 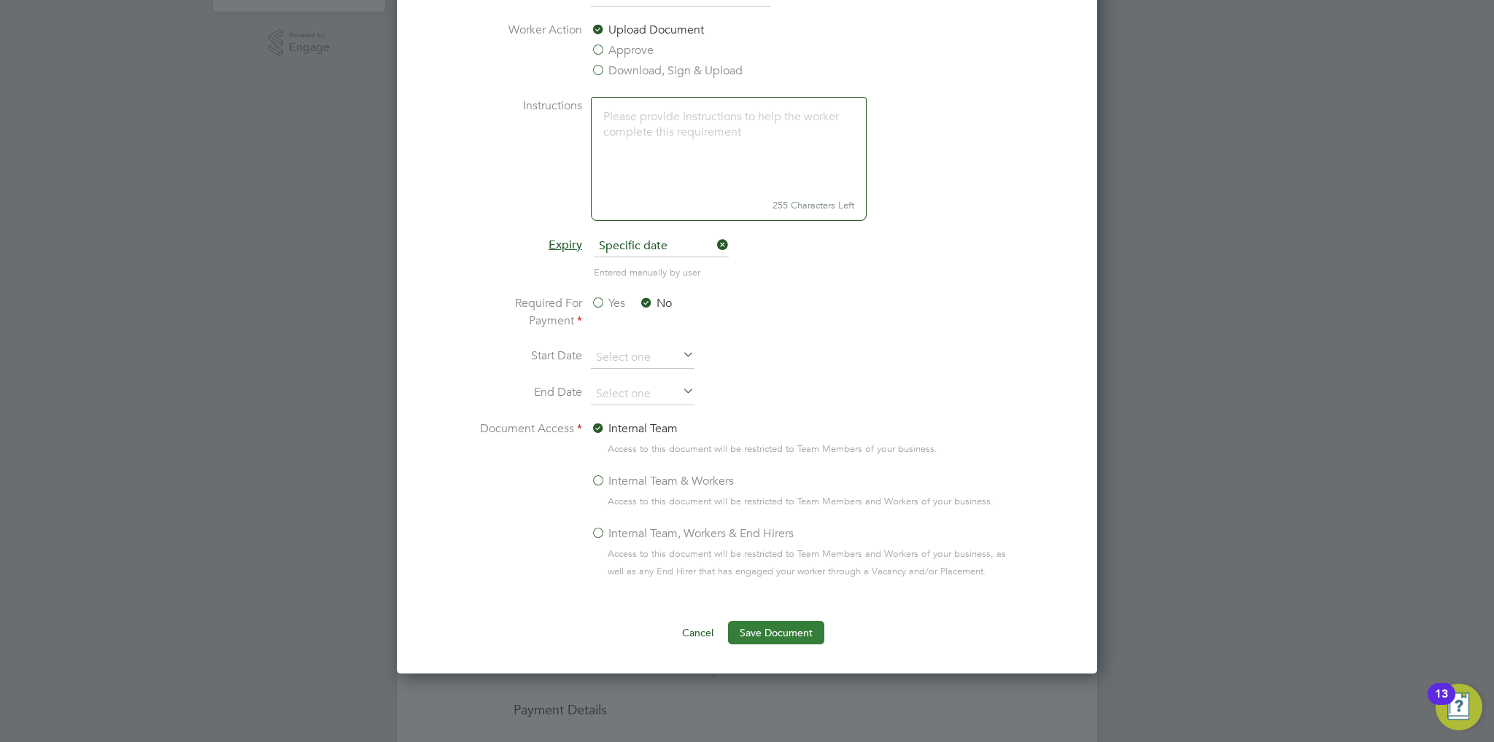 What do you see at coordinates (527, 50) in the screenshot?
I see `label: Worker Action` at bounding box center [527, 50].